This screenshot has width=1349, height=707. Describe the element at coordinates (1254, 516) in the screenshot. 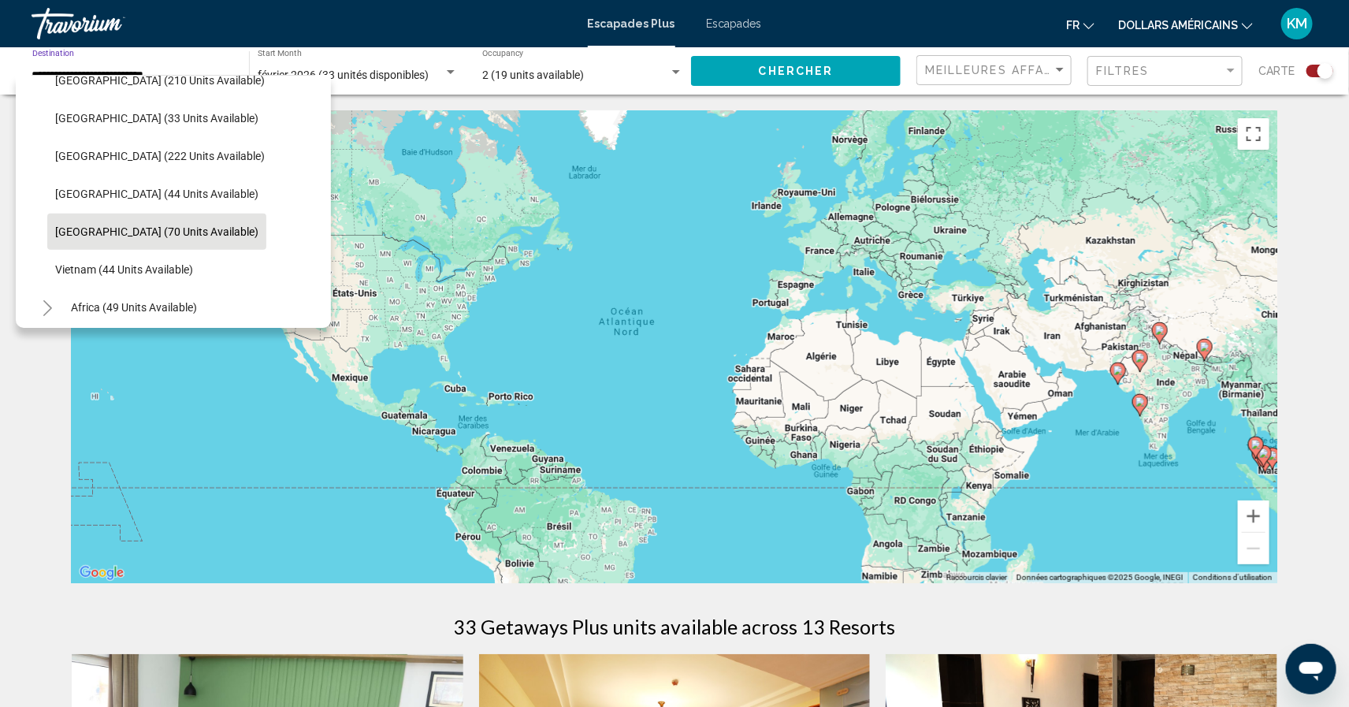

I see `button: Zoom avant` at that location.